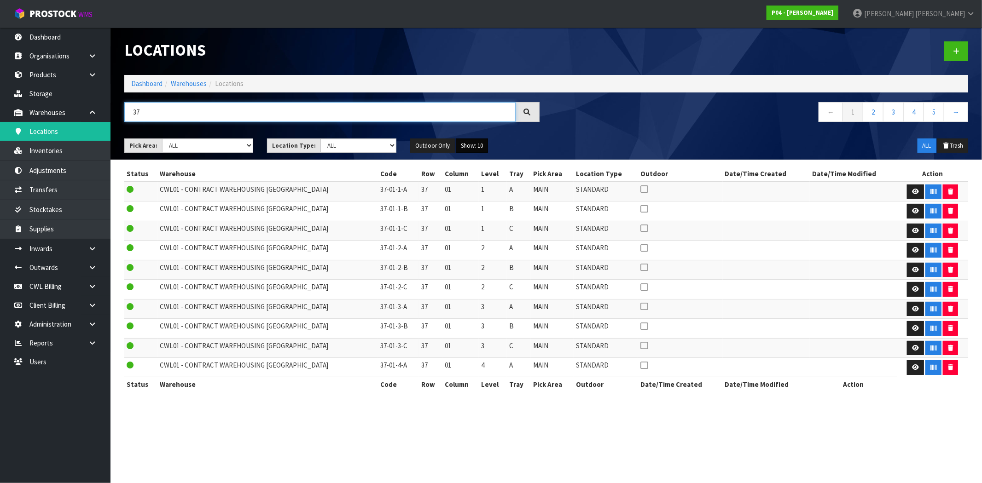  I want to click on button: ALL, so click(927, 146).